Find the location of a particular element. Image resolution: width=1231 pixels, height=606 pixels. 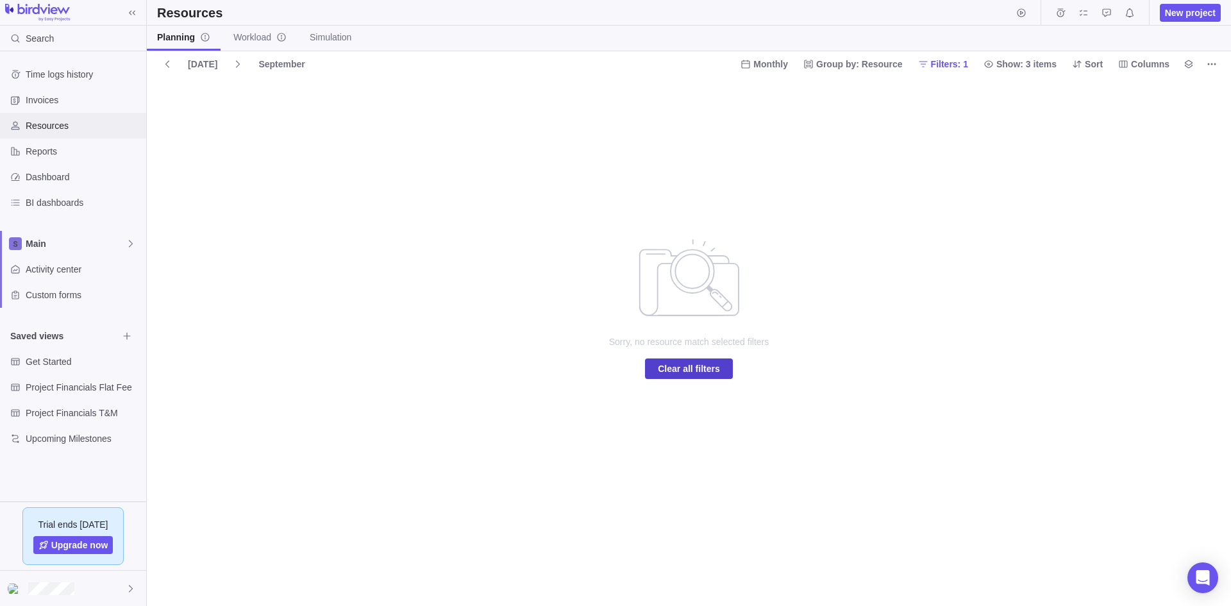

span: New project is located at coordinates (1190, 13).